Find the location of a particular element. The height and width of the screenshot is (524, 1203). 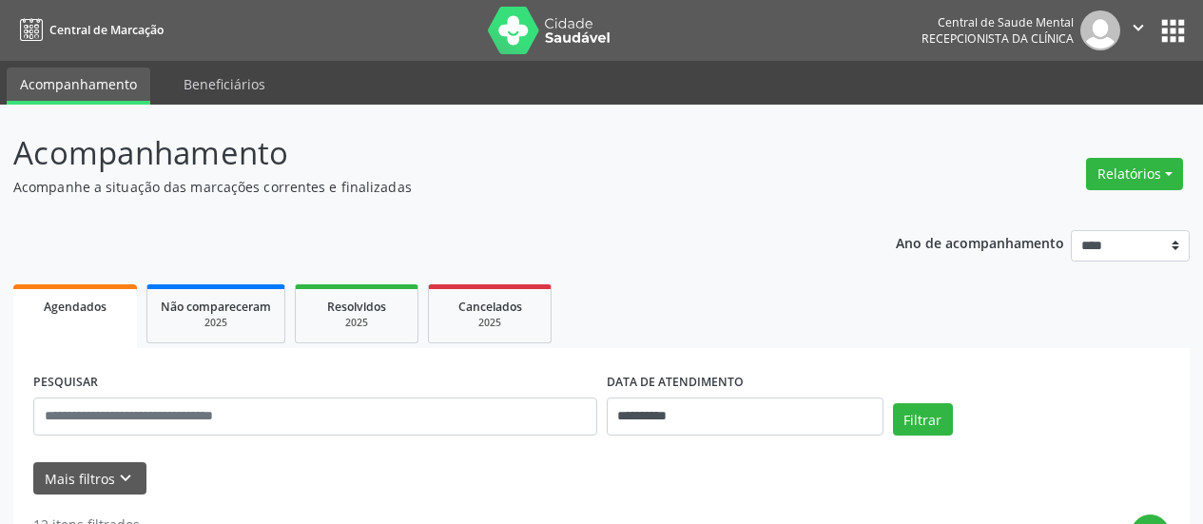

p: Acompanhe a situação das marcações correntes e finalizadas is located at coordinates (425, 186).